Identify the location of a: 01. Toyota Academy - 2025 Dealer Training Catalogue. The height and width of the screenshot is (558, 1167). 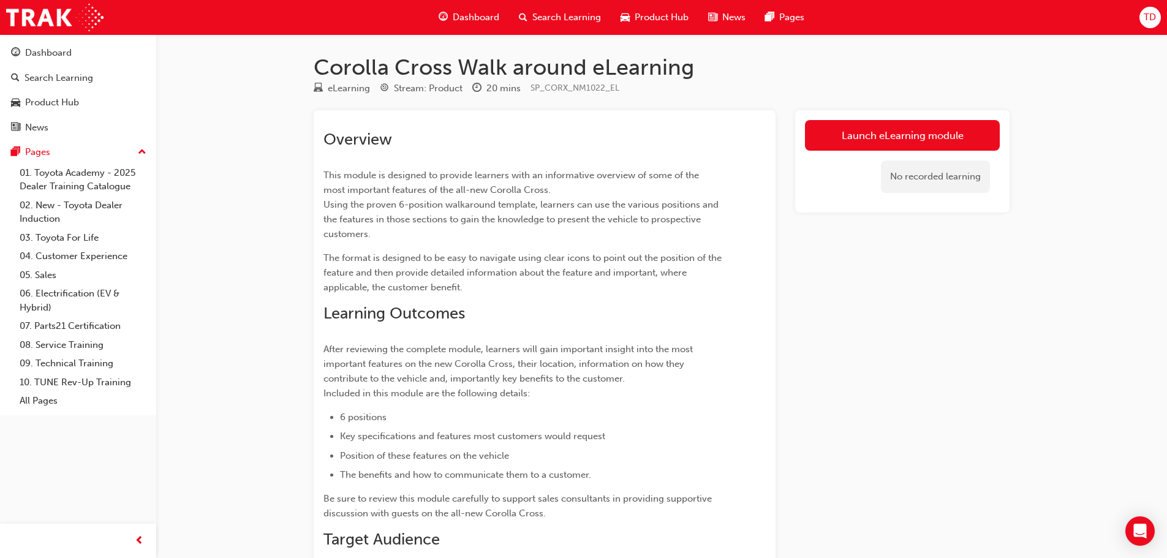
(83, 179).